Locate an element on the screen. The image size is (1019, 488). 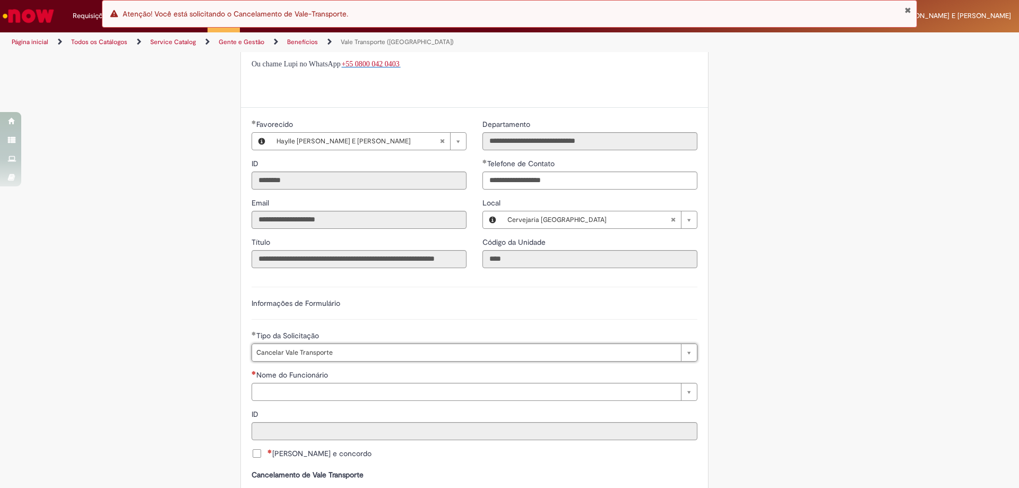
button: Fechar Notificação is located at coordinates (908, 10).